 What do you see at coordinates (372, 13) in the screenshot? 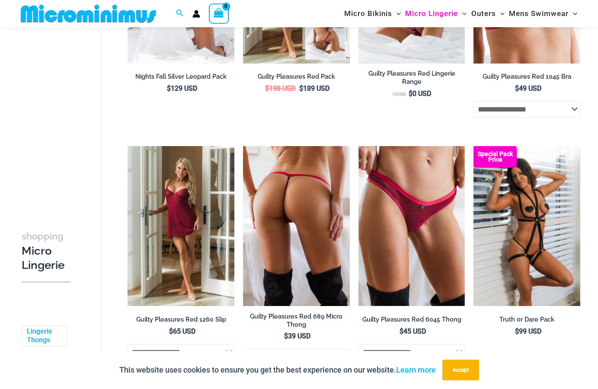
I see `a: Micro BikinisMenu ToggleMenu Toggle` at bounding box center [372, 13].